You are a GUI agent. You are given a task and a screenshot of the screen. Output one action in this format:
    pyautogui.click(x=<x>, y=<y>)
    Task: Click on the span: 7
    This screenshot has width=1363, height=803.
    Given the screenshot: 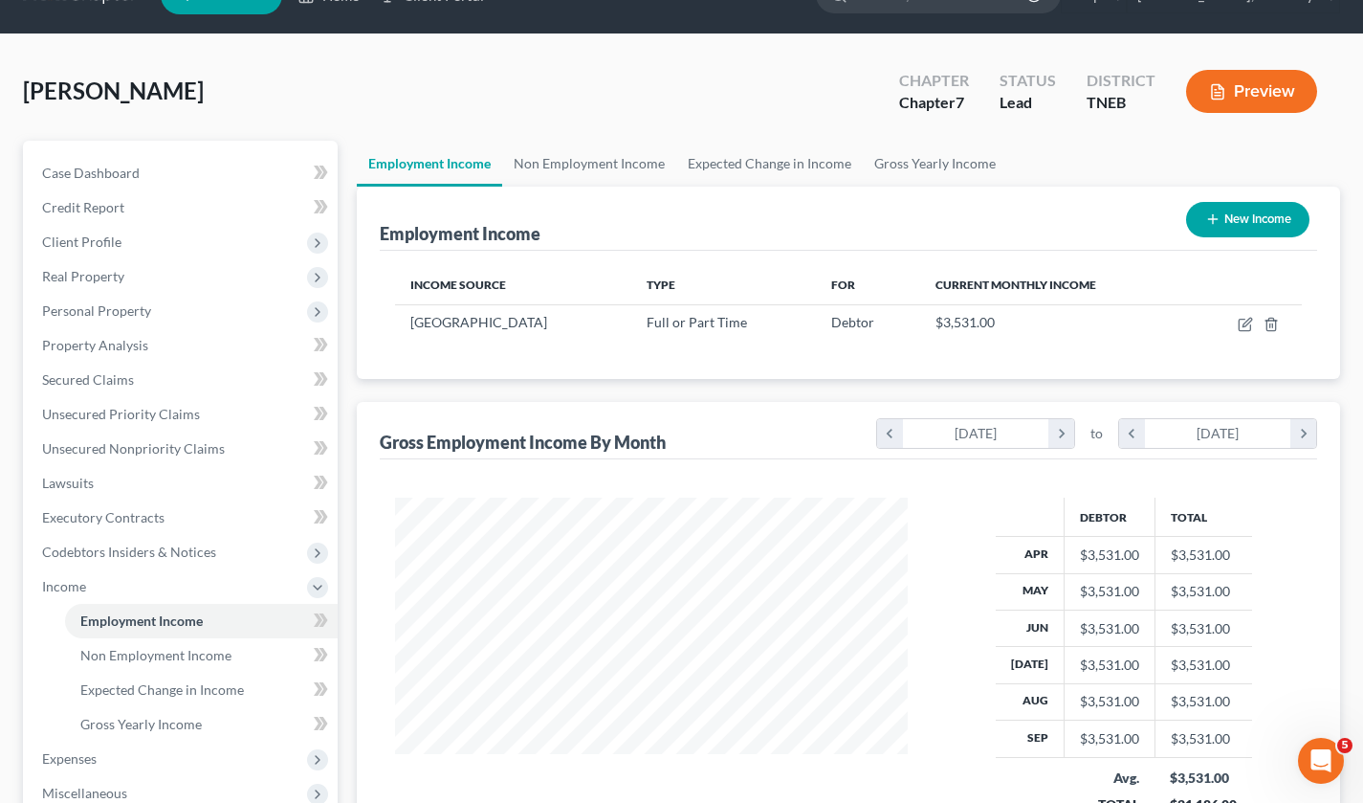 What is the action you would take?
    pyautogui.click(x=960, y=101)
    